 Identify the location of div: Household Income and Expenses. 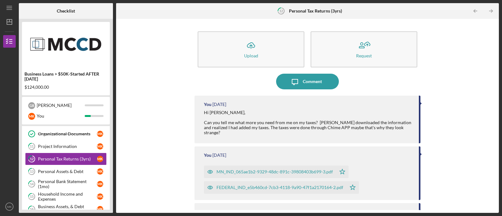
(67, 197).